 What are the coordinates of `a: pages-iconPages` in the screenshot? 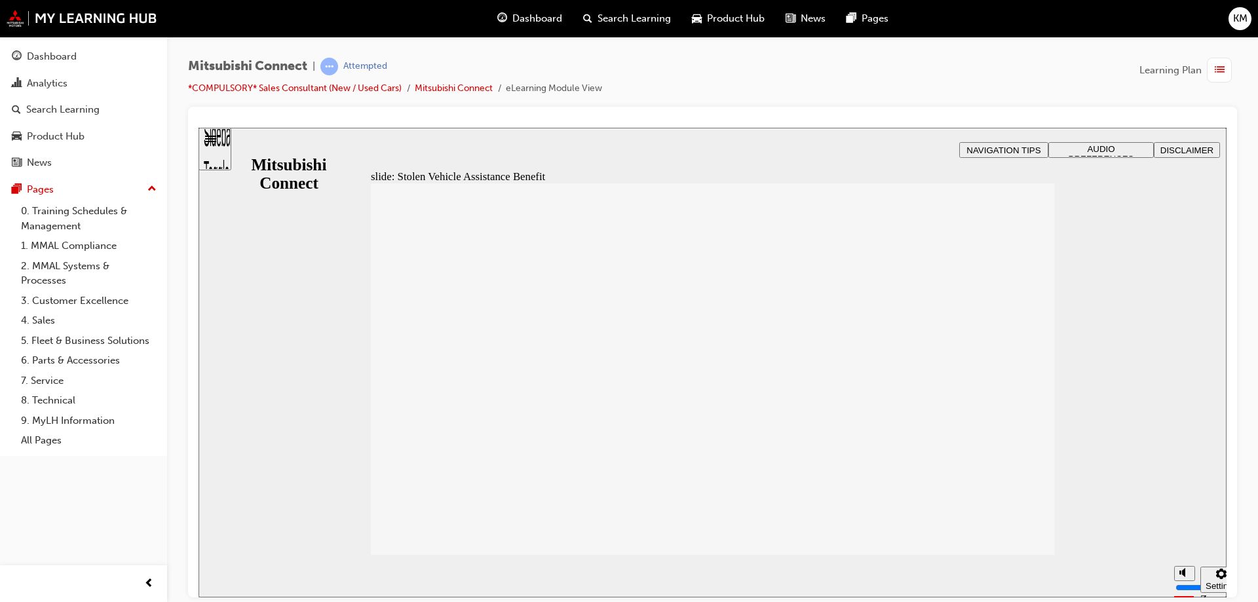 It's located at (868, 18).